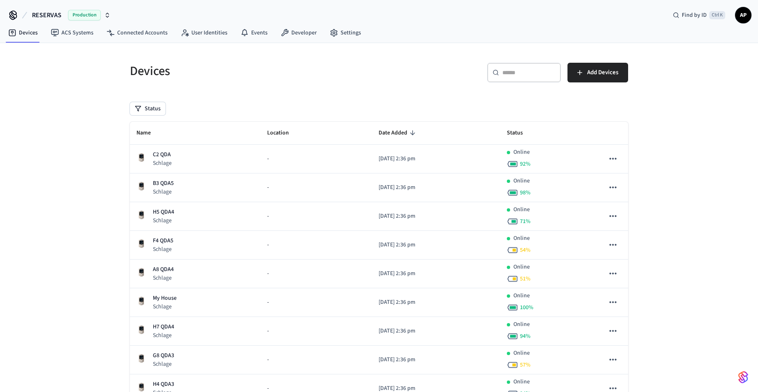 The height and width of the screenshot is (392, 758). I want to click on span: Location, so click(283, 133).